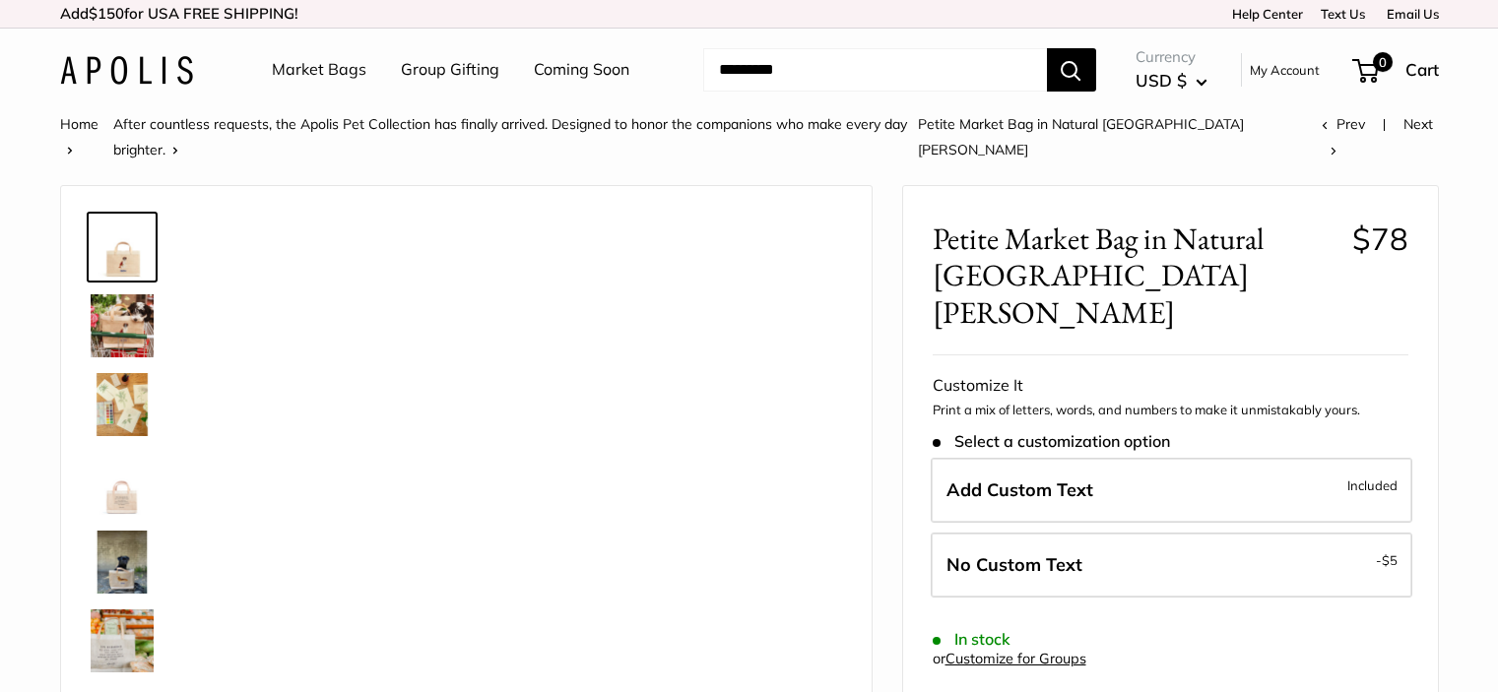  Describe the element at coordinates (581, 70) in the screenshot. I see `a: Coming Soon` at that location.